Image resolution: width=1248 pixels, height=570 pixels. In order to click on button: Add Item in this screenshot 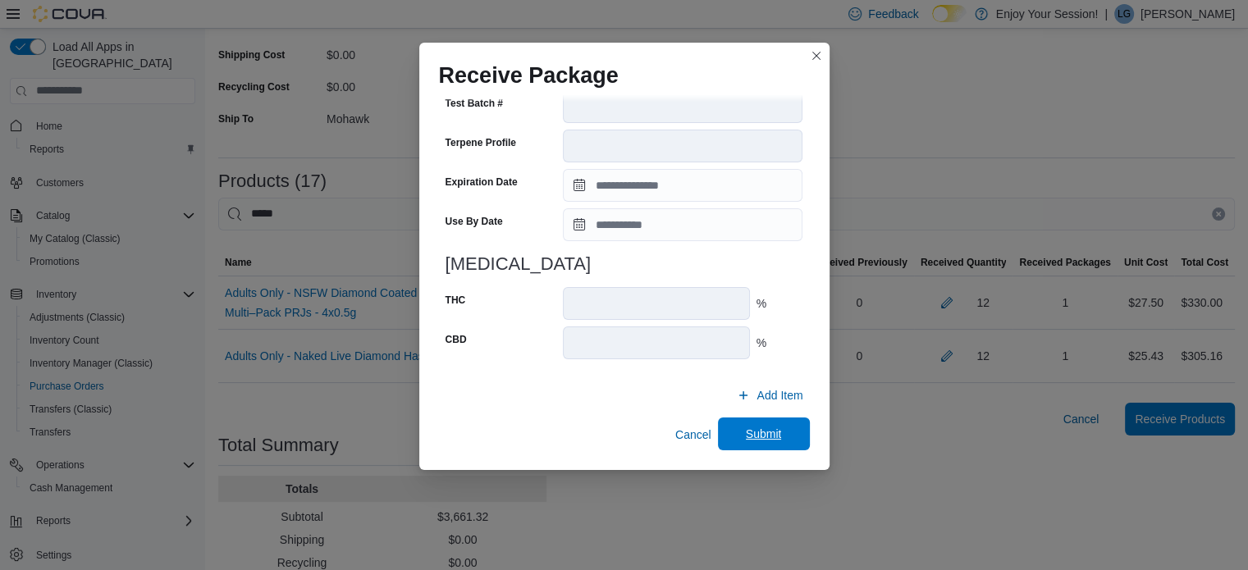, I will do `click(769, 395)`.